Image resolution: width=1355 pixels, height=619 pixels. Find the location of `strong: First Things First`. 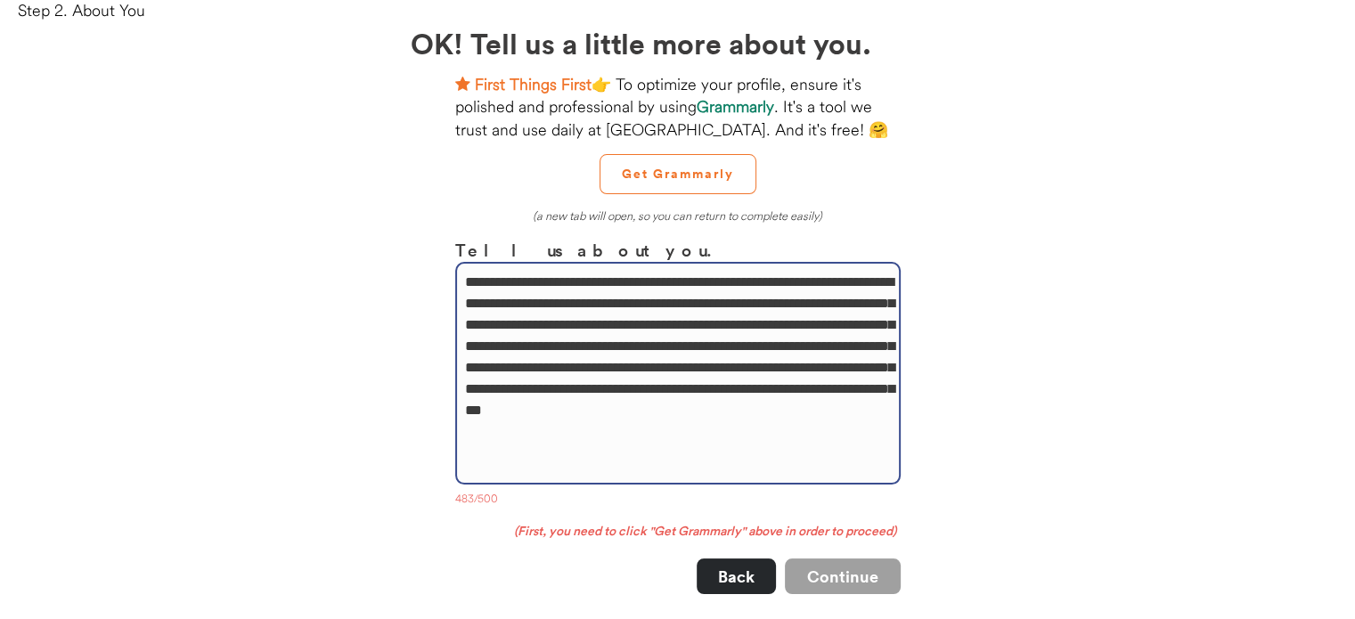

strong: First Things First is located at coordinates (533, 84).